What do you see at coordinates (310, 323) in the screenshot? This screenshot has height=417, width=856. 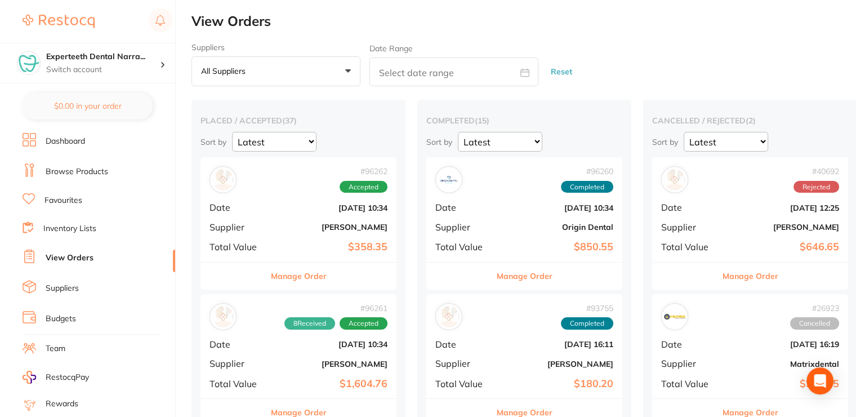 I see `span: Received` at bounding box center [310, 323].